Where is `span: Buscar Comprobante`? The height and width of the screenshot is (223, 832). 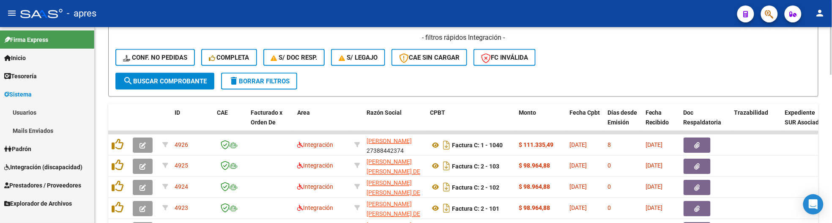 span: Buscar Comprobante is located at coordinates (165, 81).